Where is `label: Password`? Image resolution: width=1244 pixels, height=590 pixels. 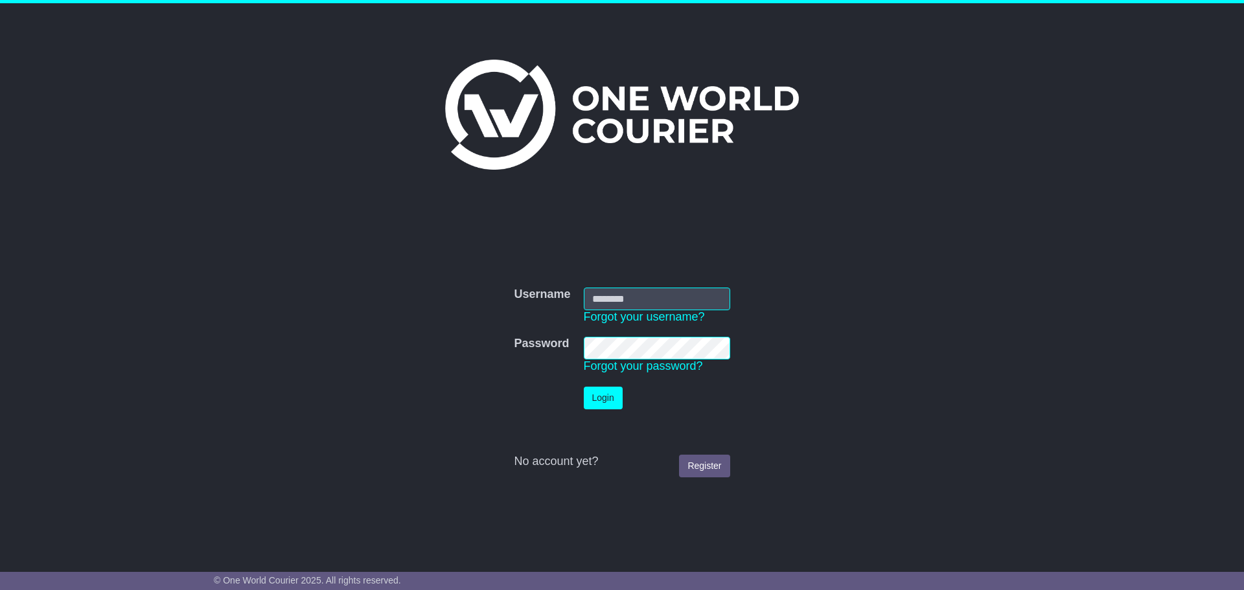 label: Password is located at coordinates (541, 344).